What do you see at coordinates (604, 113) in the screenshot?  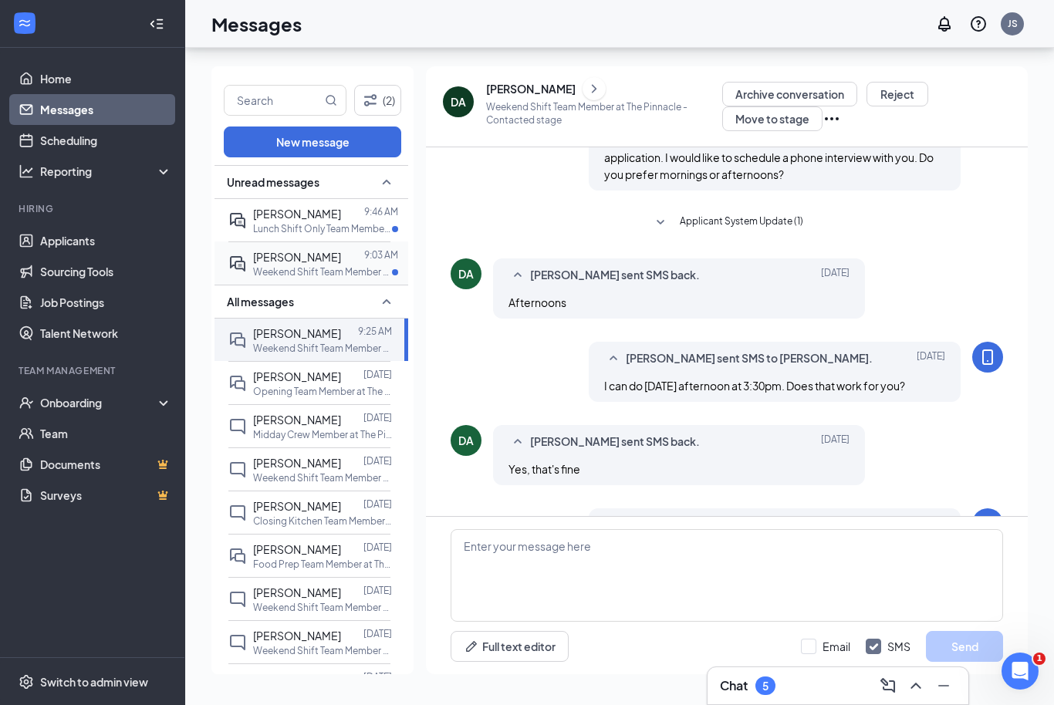 I see `p: Weekend Shift Team Member at The Pinnacle - Contacted stage` at bounding box center [604, 113].